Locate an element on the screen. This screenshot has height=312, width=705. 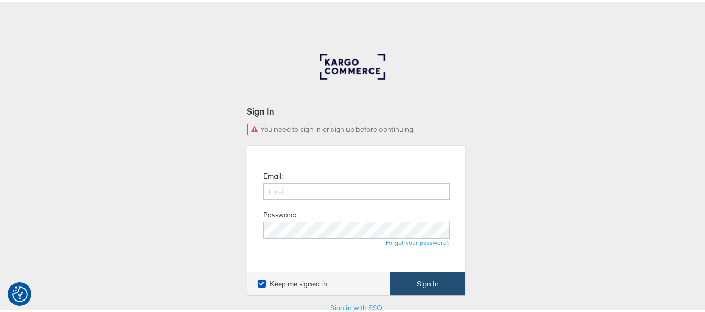
div: You need to sign in or sign up before continuing. is located at coordinates (356, 128).